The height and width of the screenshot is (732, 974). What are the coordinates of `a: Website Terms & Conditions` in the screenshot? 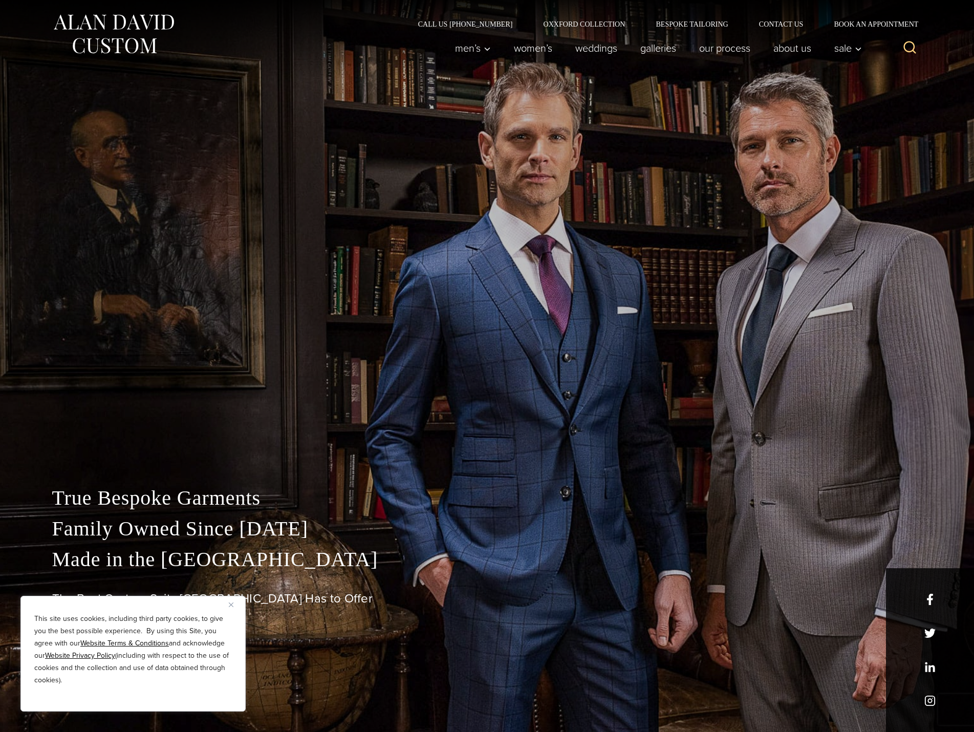 It's located at (124, 643).